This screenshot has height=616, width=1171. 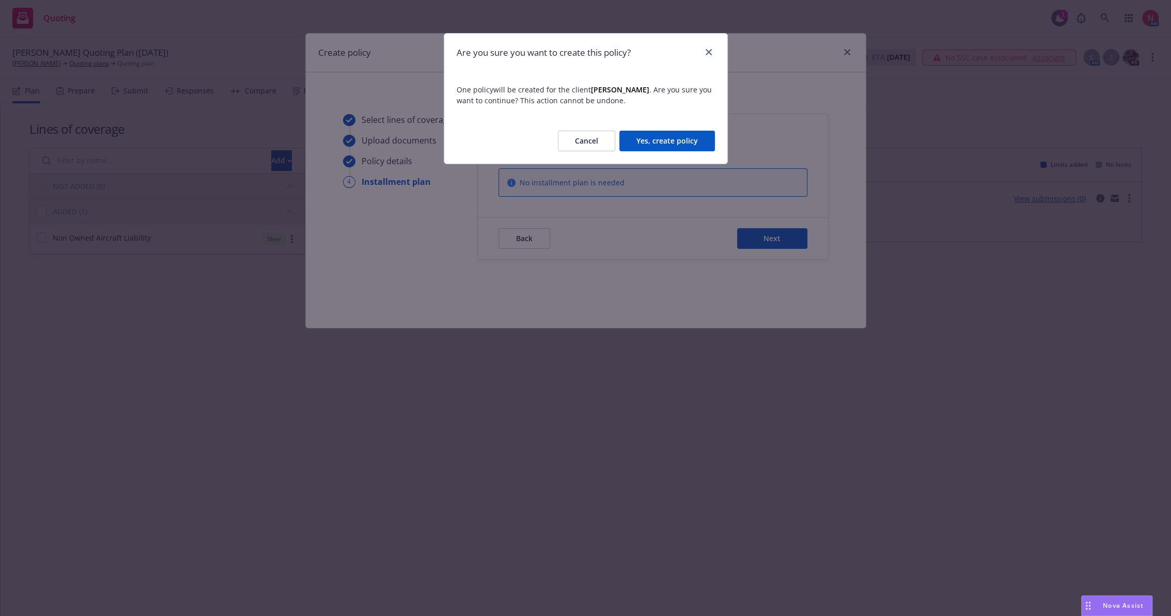 I want to click on span: One policy will be created for the client . Are you sure you want to continue? This action cannot..., so click(x=586, y=95).